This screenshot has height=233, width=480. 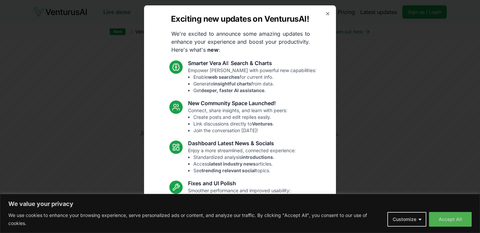 I want to click on h3: Fixes and UI Polish, so click(x=239, y=183).